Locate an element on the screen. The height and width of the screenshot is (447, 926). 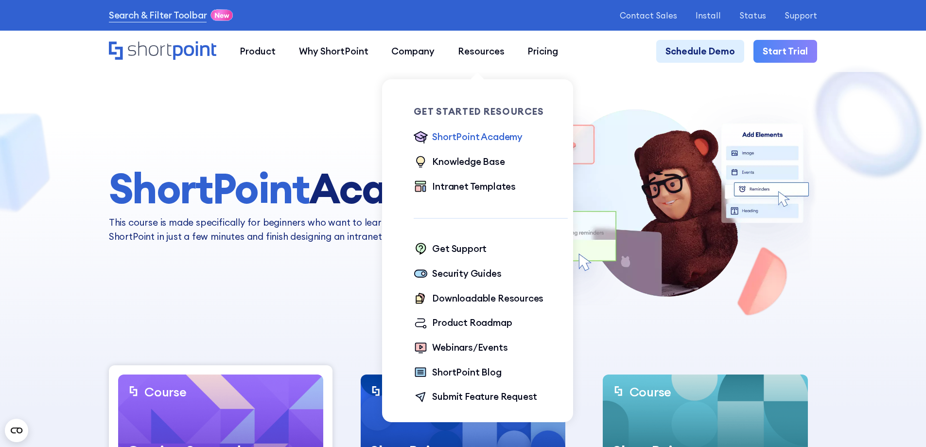
a: Submit Feature Request is located at coordinates (476, 397).